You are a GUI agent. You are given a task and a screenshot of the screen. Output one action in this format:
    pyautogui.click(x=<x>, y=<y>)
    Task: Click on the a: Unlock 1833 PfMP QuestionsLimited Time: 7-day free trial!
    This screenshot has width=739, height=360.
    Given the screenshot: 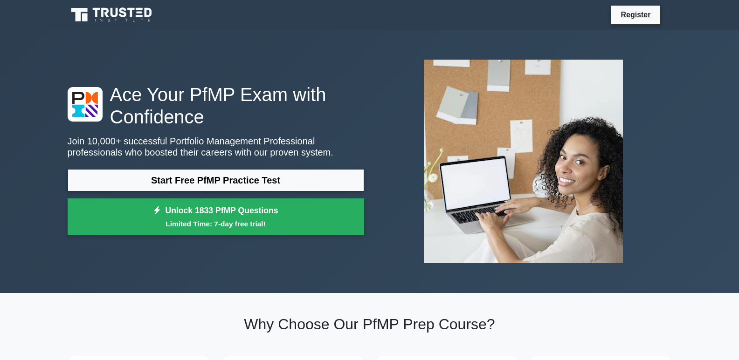 What is the action you would take?
    pyautogui.click(x=216, y=217)
    